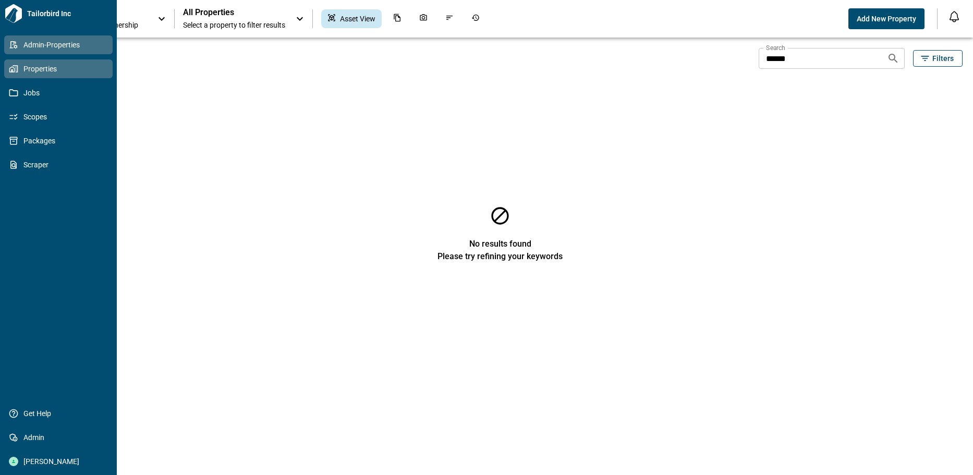  I want to click on span: Jobs, so click(61, 93).